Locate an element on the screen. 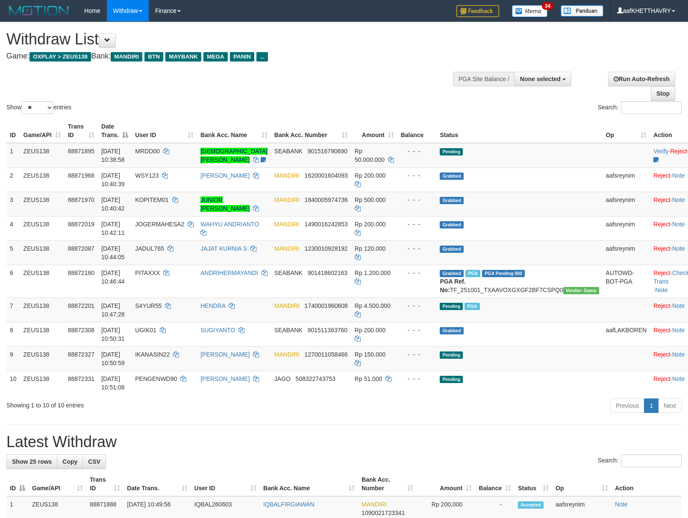  span: 88871895 is located at coordinates (81, 151).